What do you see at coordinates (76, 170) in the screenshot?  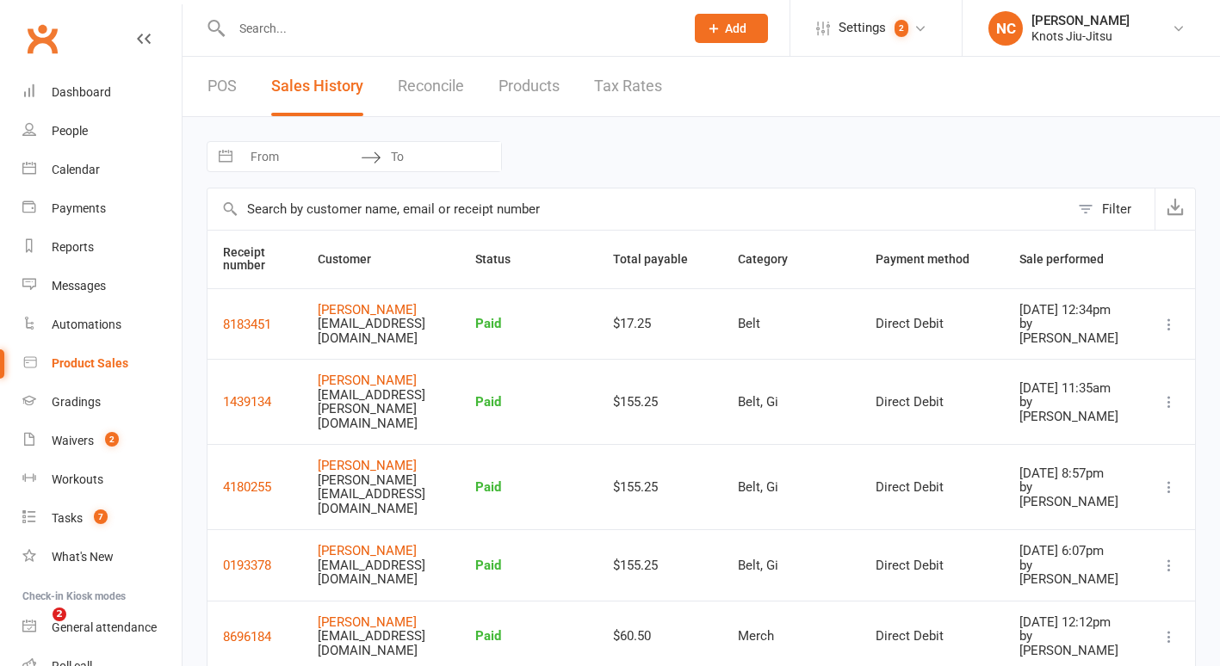 I see `div: Calendar` at bounding box center [76, 170].